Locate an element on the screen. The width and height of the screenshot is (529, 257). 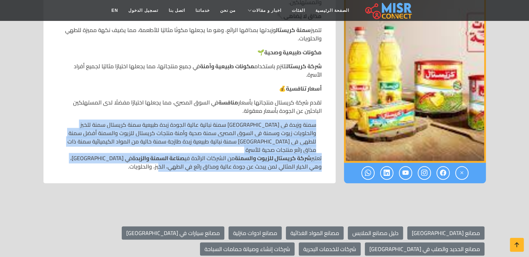
p: تلتزم باستخدام في جميع منتجاتها، مما يجعلها اختيارًا مثاليًا لجميع أفراد الأسرة. is located at coordinates (189, 70).